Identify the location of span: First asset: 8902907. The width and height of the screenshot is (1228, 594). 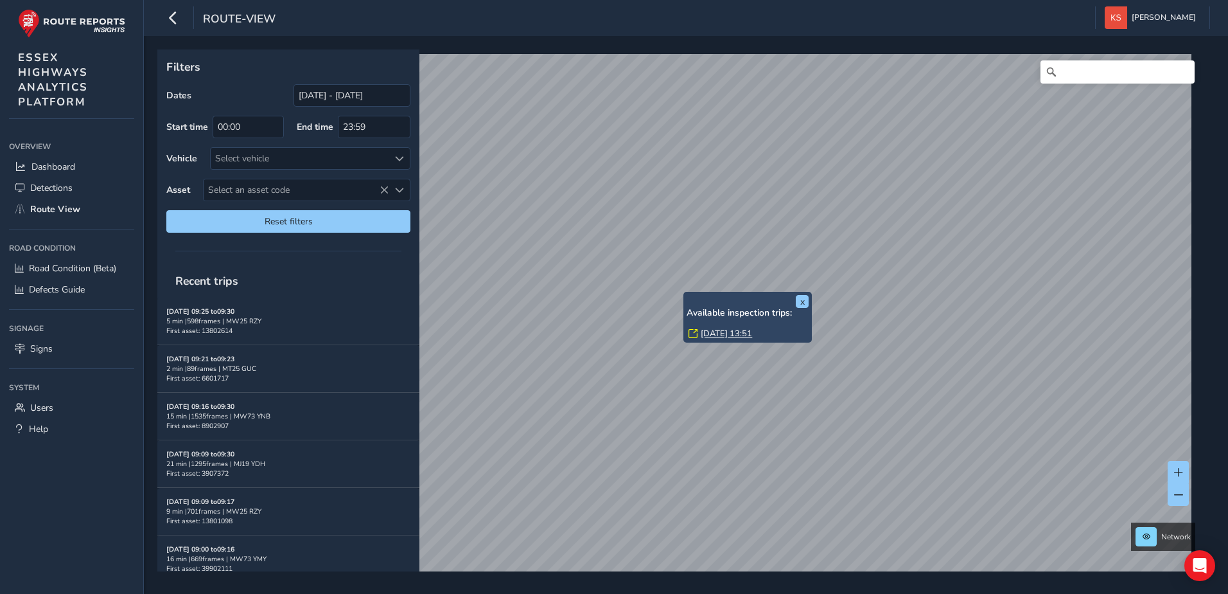
(197, 425).